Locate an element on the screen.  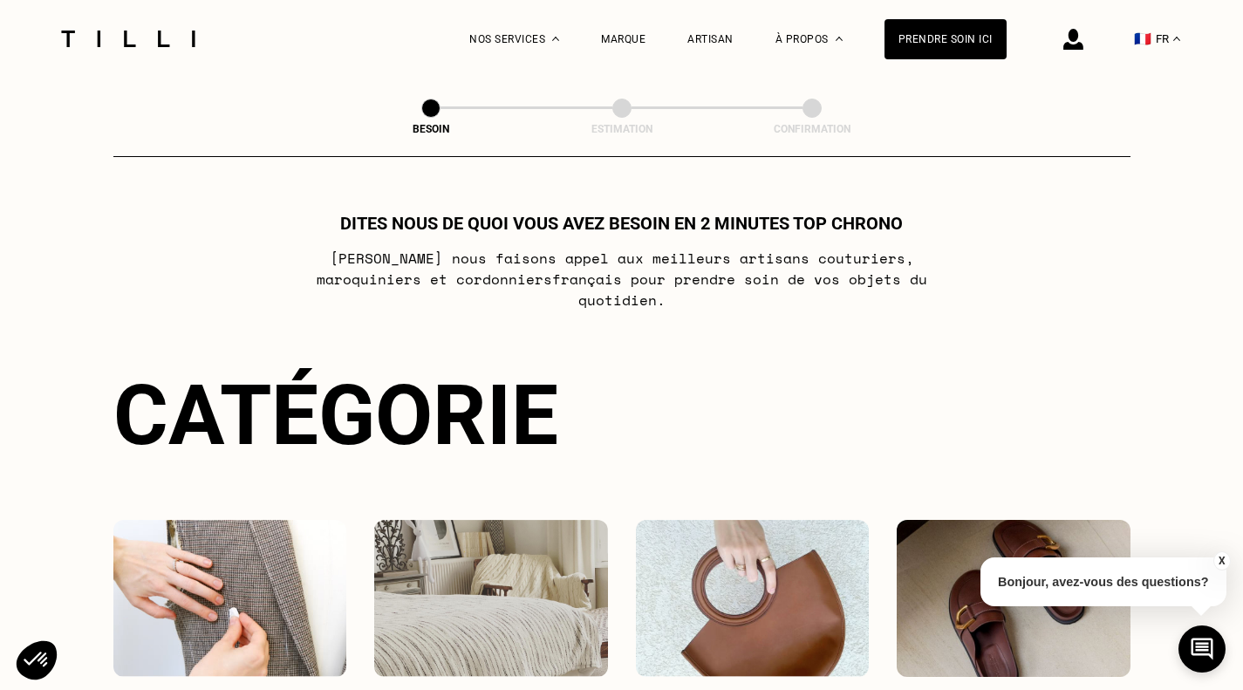
a: Marque is located at coordinates (623, 39).